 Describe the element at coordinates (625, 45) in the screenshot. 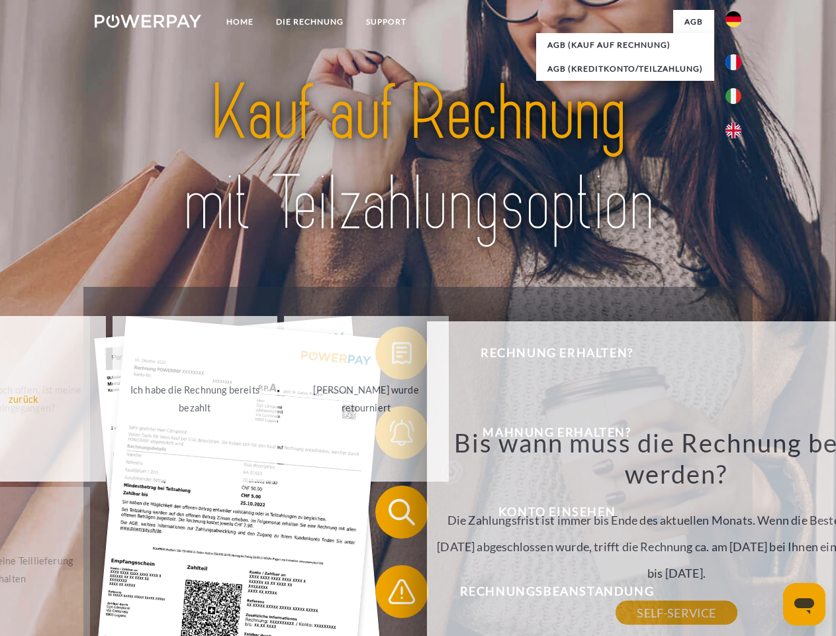

I see `a: AGB (Kauf auf Rechnung)` at that location.